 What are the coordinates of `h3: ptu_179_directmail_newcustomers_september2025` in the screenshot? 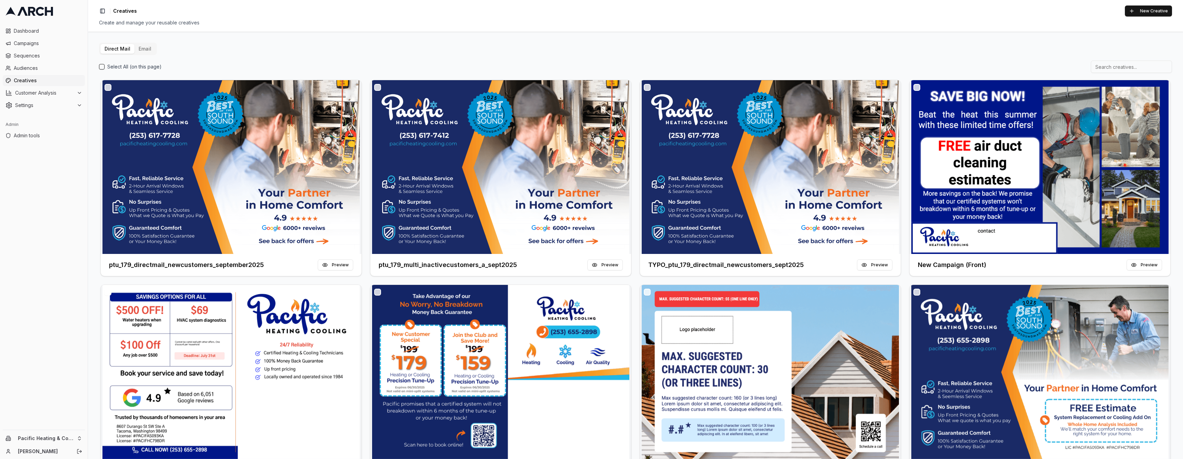 It's located at (186, 265).